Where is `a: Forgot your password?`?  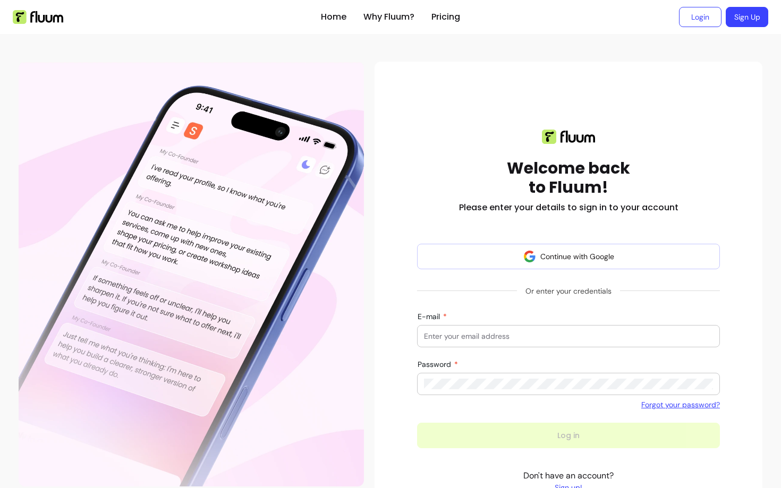 a: Forgot your password? is located at coordinates (681, 405).